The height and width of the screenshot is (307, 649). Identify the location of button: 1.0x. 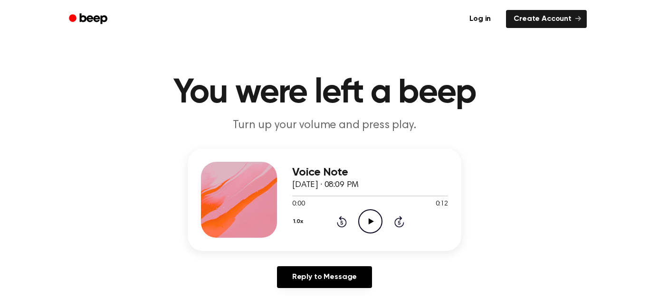
(299, 222).